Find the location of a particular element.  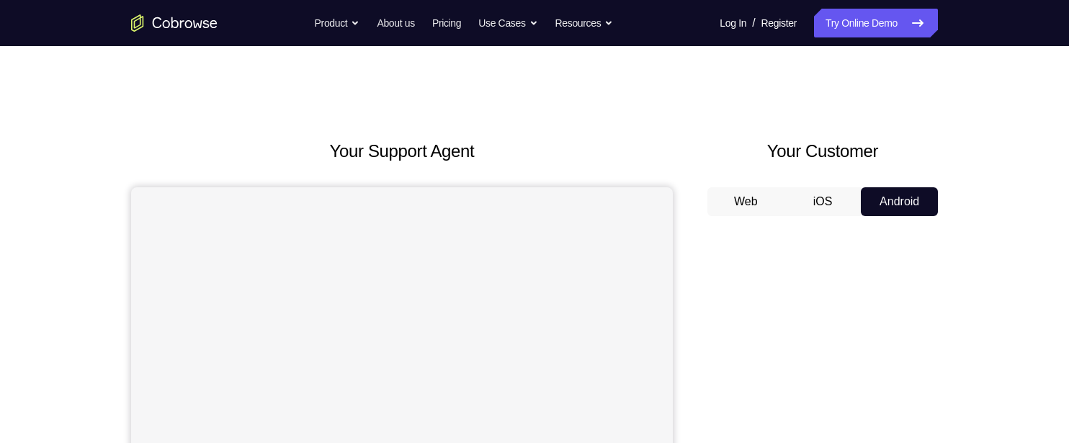

button: Resources is located at coordinates (584, 23).